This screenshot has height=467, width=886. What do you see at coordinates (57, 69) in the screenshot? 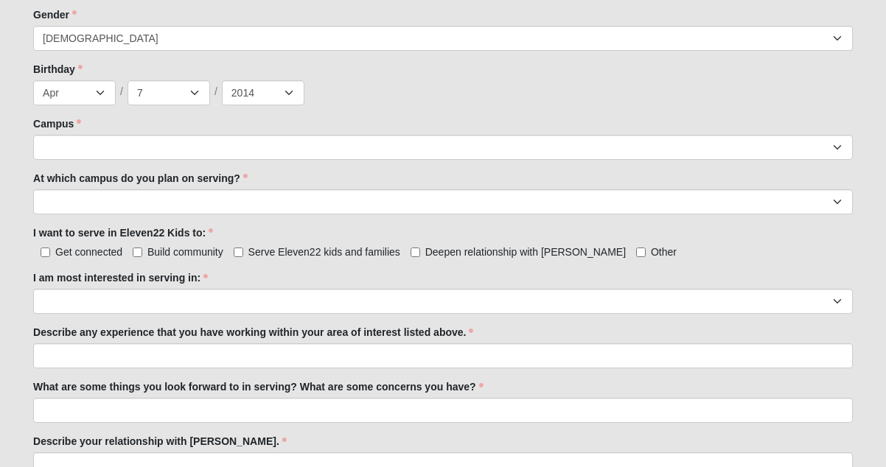
I see `label: Birthday` at bounding box center [57, 69].